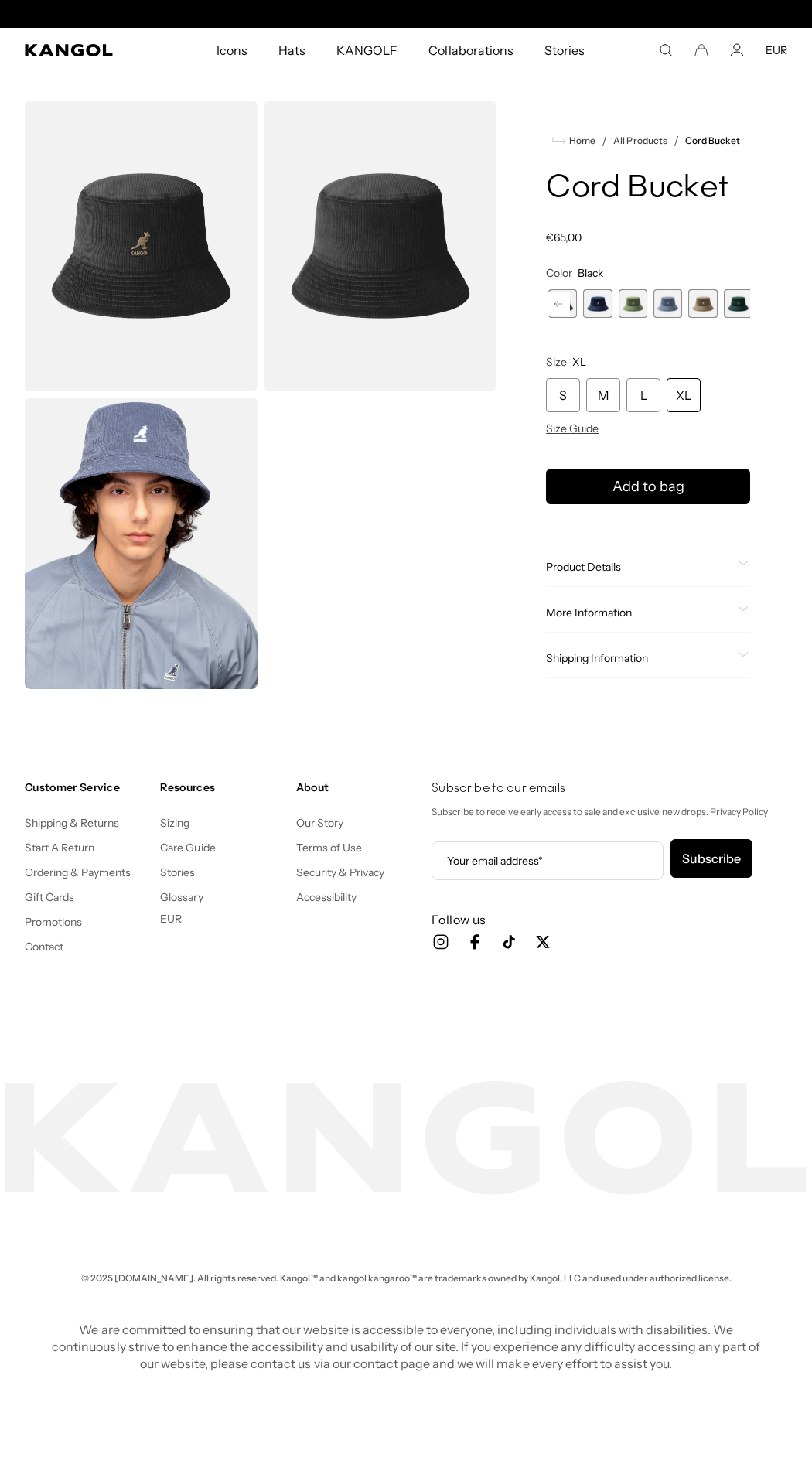 The height and width of the screenshot is (1464, 812). Describe the element at coordinates (357, 788) in the screenshot. I see `h4: About` at that location.